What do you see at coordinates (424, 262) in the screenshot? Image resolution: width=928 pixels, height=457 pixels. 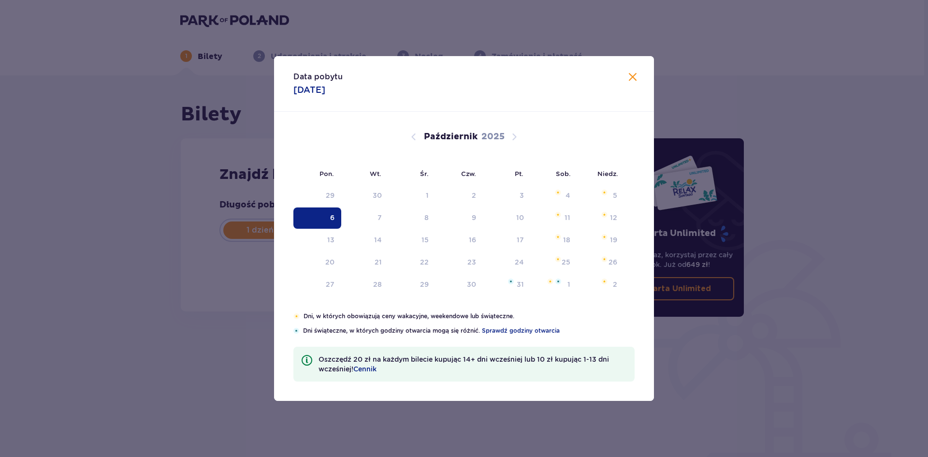 I see `div: 22` at bounding box center [424, 262].